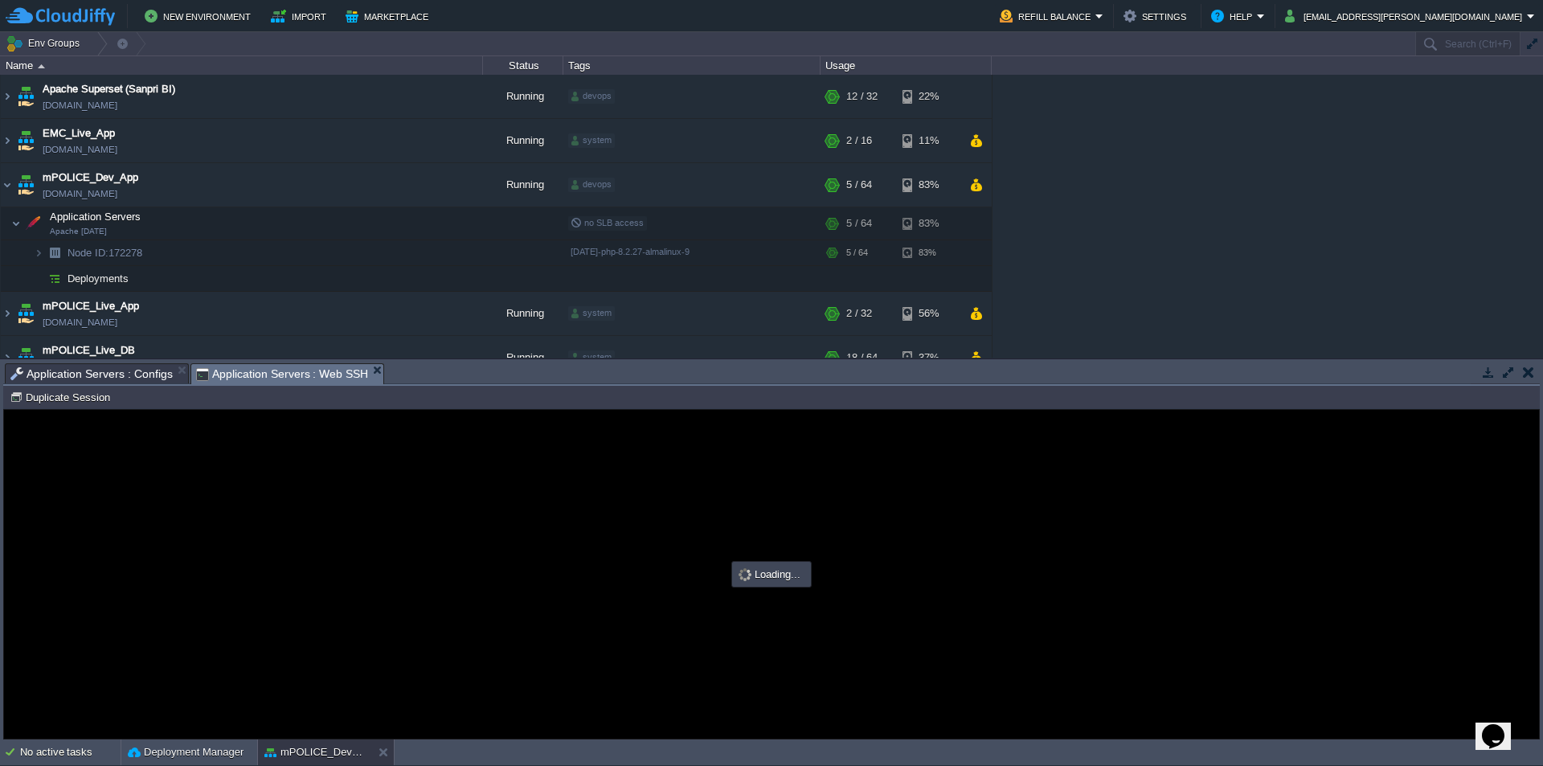 The height and width of the screenshot is (766, 1543). Describe the element at coordinates (928, 141) in the screenshot. I see `div: 11%` at that location.